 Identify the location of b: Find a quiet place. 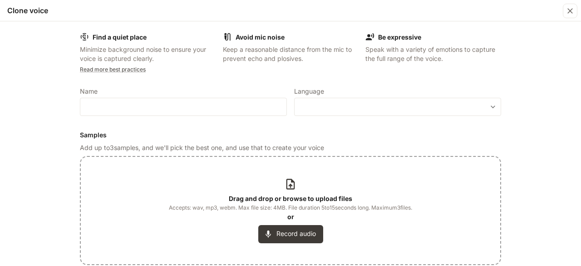
(119, 37).